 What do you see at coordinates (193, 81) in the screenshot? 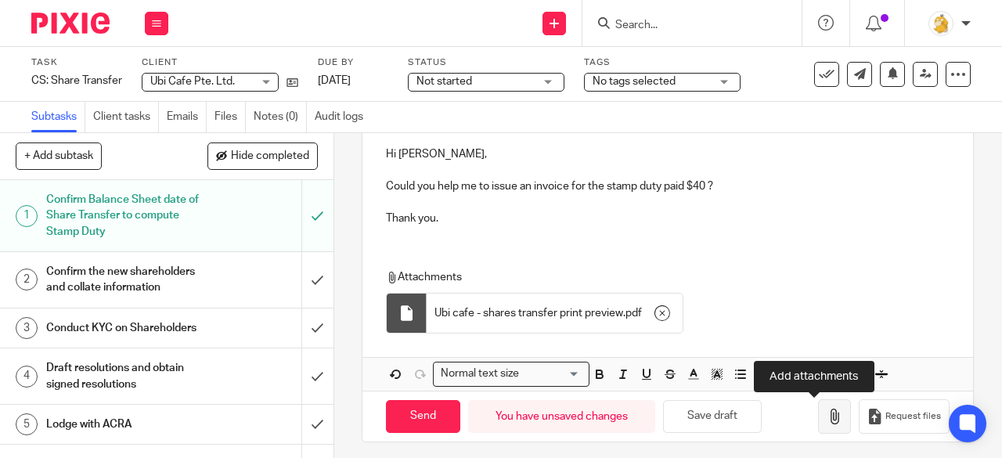
I see `span: Ubi Cafe Pte. Ltd.` at bounding box center [193, 81].